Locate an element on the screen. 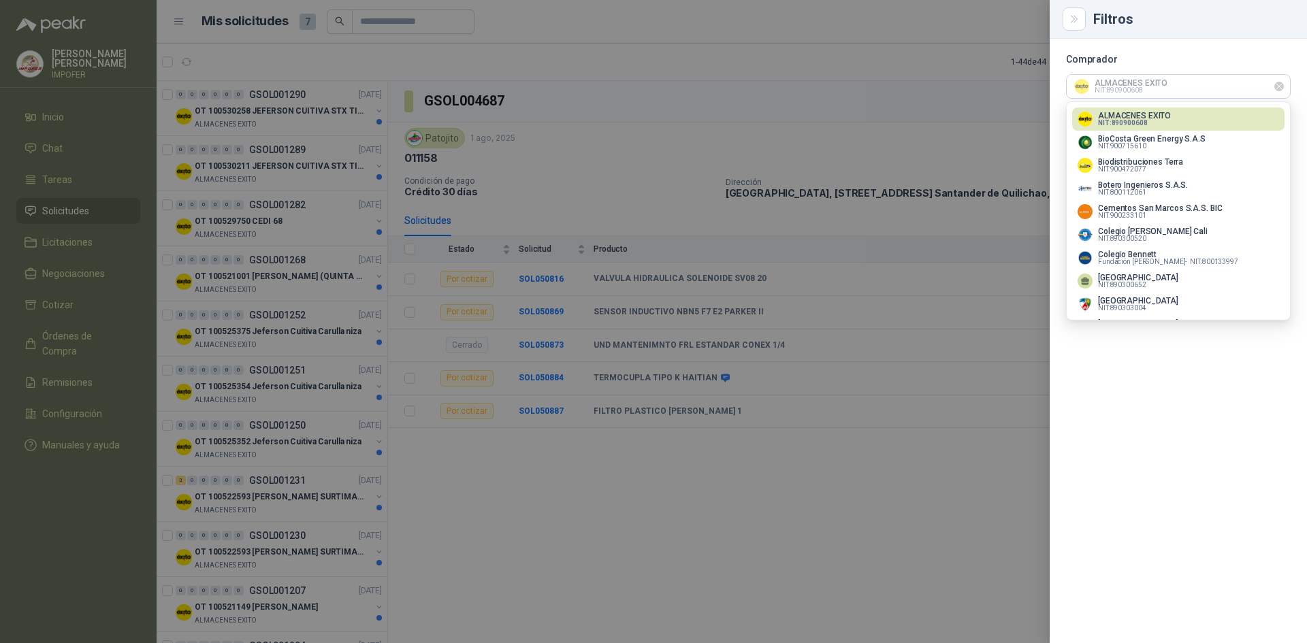 The height and width of the screenshot is (643, 1307). p: BioCosta Green Energy S.A.S is located at coordinates (1152, 139).